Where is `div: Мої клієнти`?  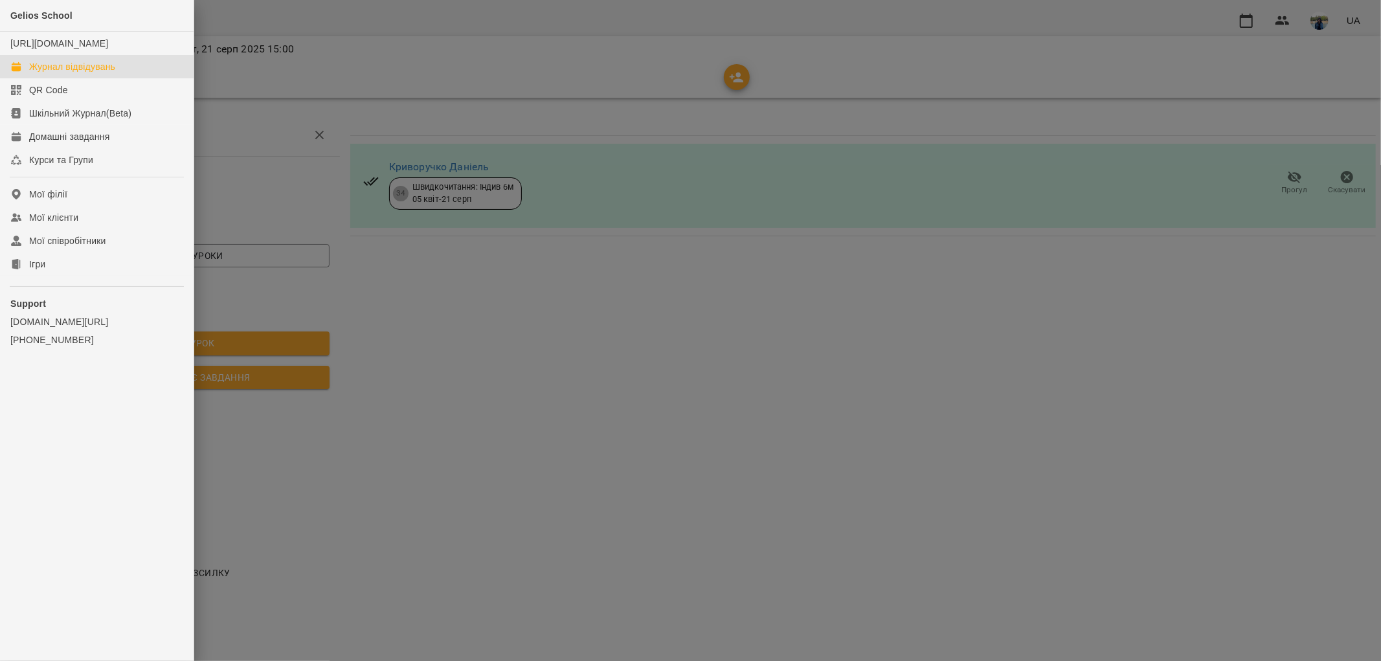
div: Мої клієнти is located at coordinates (54, 217).